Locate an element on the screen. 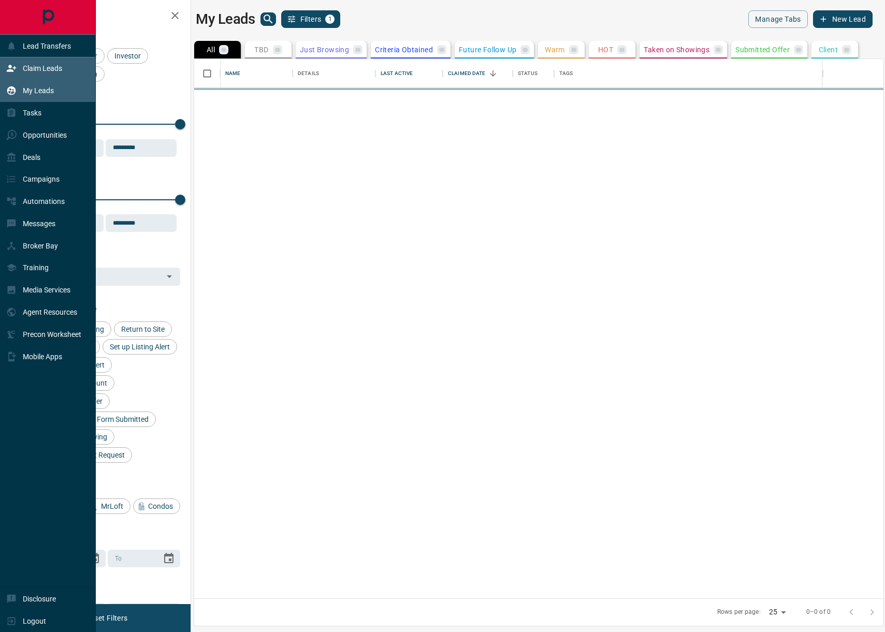 Image resolution: width=885 pixels, height=632 pixels. button: search button is located at coordinates (268, 19).